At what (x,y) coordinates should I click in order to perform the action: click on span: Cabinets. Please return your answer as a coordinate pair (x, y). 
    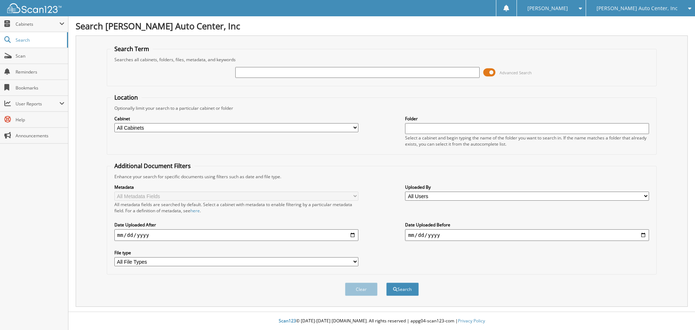
    Looking at the image, I should click on (37, 24).